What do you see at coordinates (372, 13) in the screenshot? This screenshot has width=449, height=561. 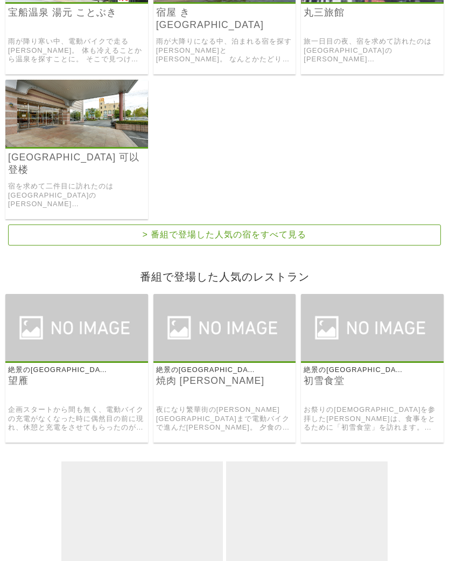 I see `a: 丸三旅館` at bounding box center [372, 13].